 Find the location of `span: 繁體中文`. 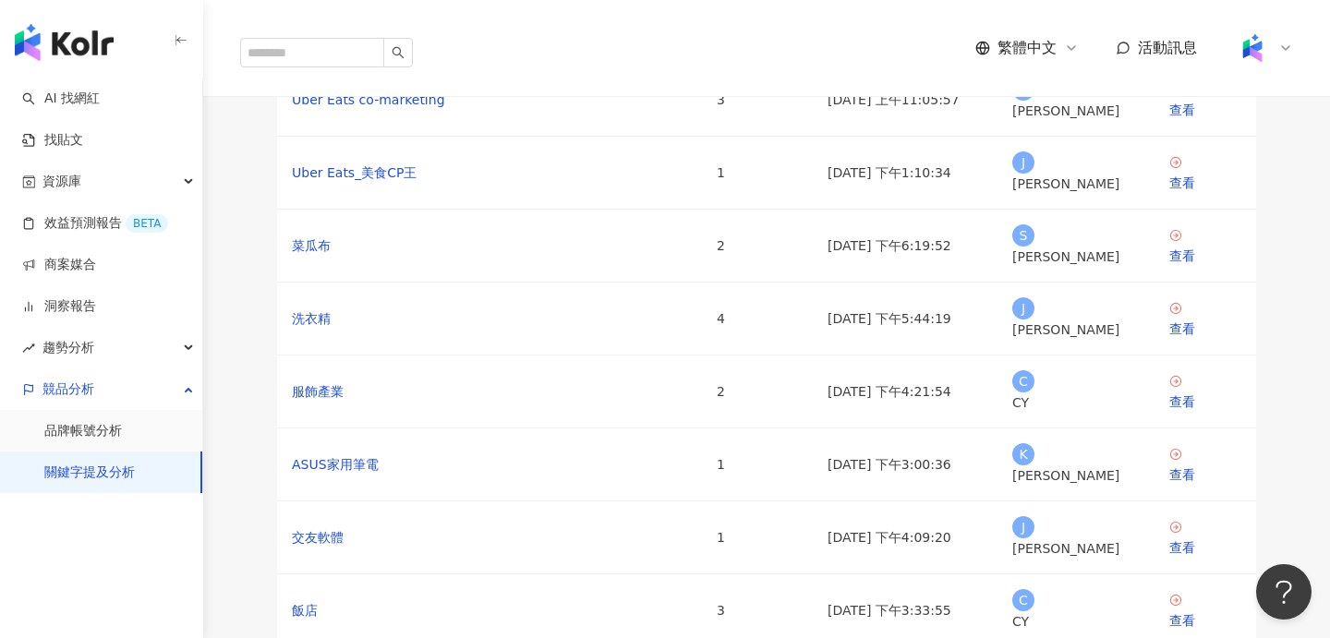

span: 繁體中文 is located at coordinates (1027, 48).